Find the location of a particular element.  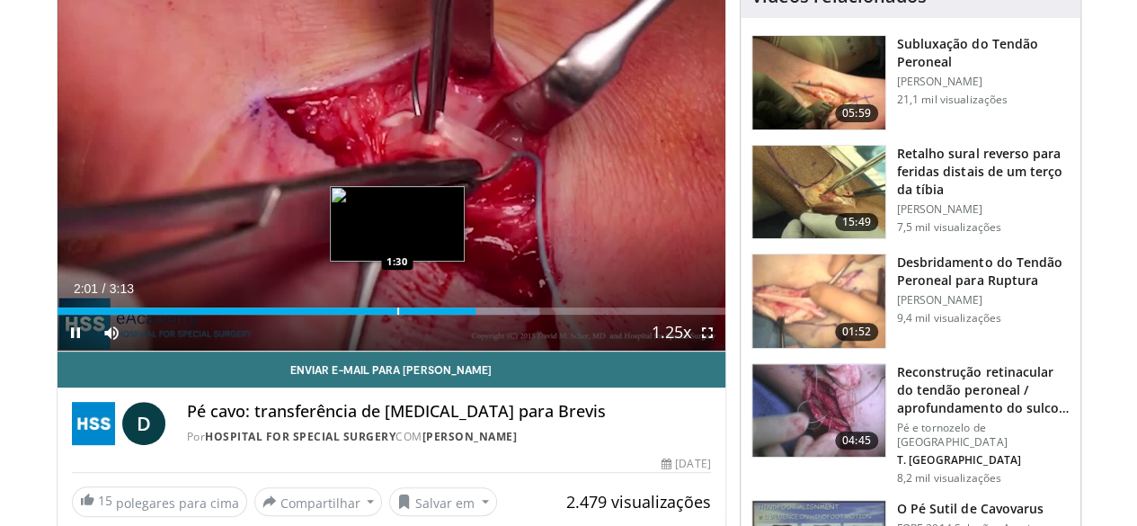

font: 7,5 mil visualizações is located at coordinates (949, 227).